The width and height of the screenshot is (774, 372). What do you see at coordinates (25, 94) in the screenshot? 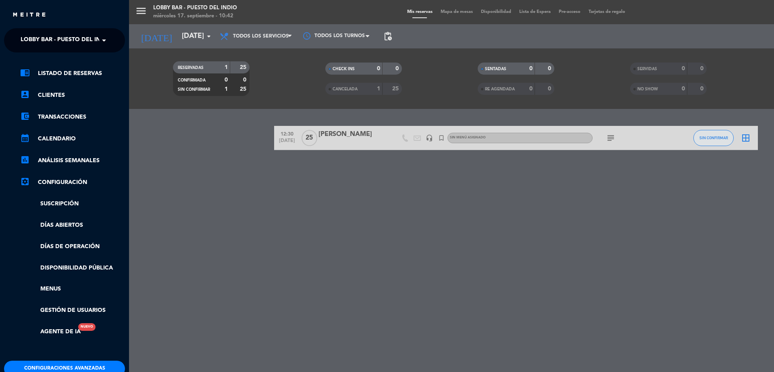
I see `i: account_box` at bounding box center [25, 94].